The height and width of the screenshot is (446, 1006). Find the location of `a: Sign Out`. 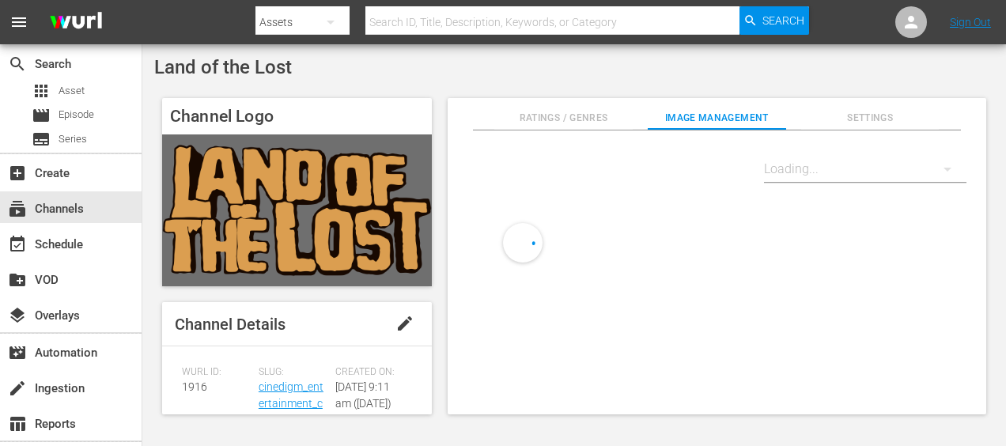

a: Sign Out is located at coordinates (970, 22).